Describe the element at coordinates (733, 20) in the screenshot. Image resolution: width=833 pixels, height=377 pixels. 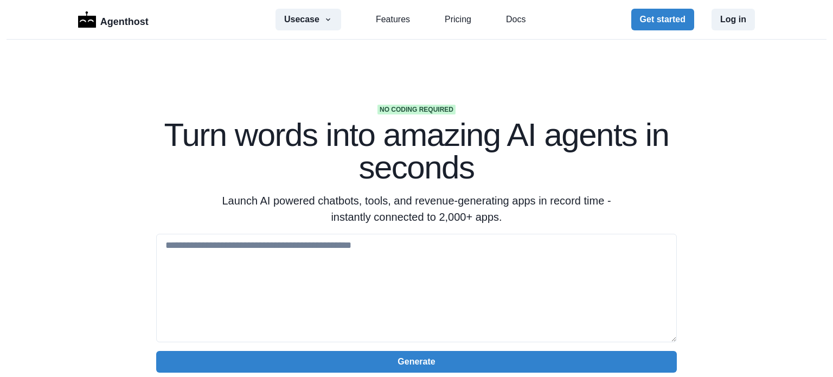
I see `button: Log in` at that location.